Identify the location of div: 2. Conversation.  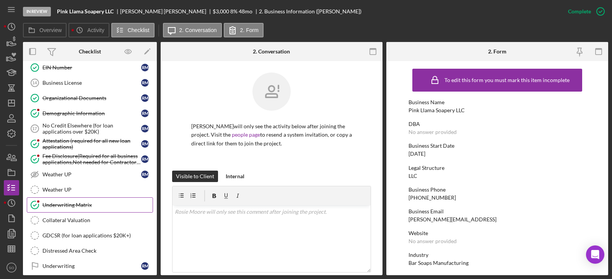
(271, 52).